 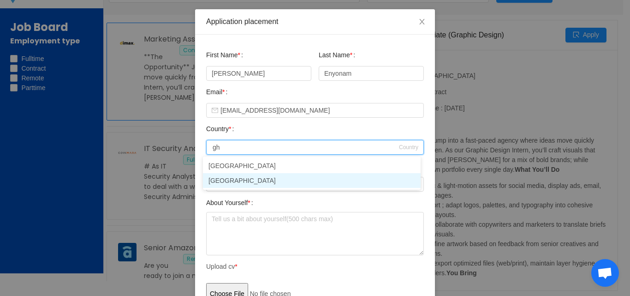 I want to click on input: last name, so click(x=371, y=73).